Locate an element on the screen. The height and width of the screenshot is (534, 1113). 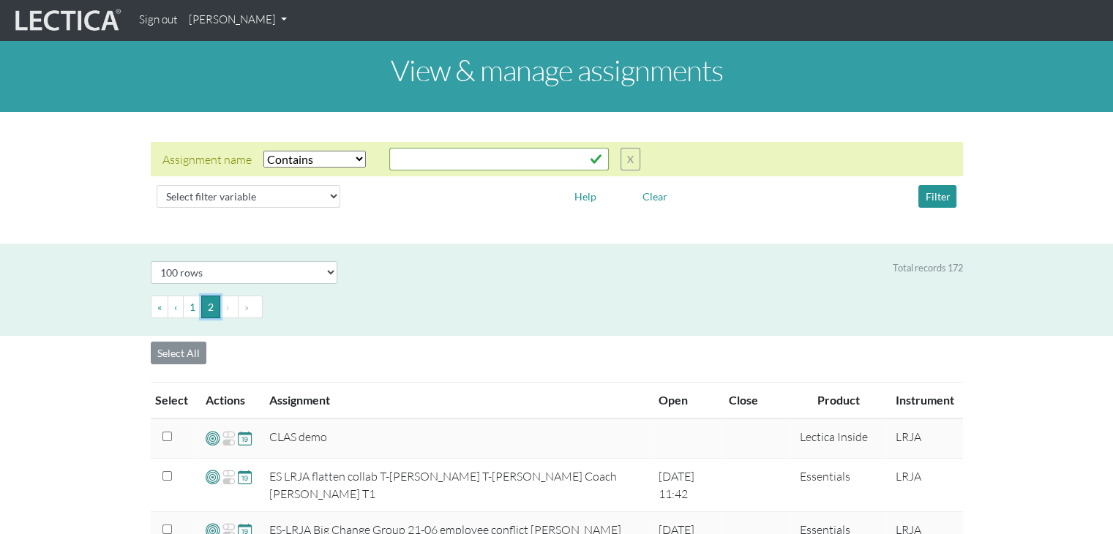
button: Help is located at coordinates (586, 196).